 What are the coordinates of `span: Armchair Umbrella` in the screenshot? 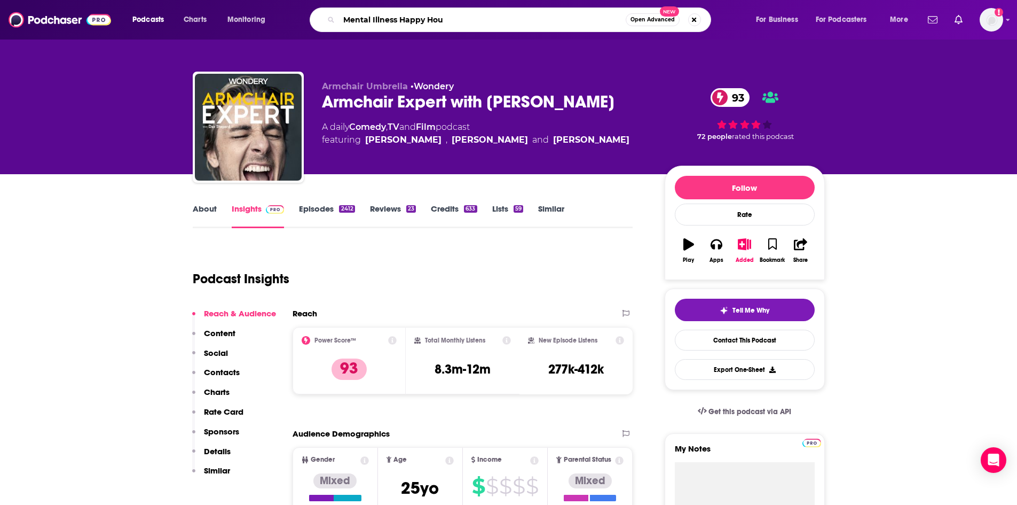 It's located at (365, 86).